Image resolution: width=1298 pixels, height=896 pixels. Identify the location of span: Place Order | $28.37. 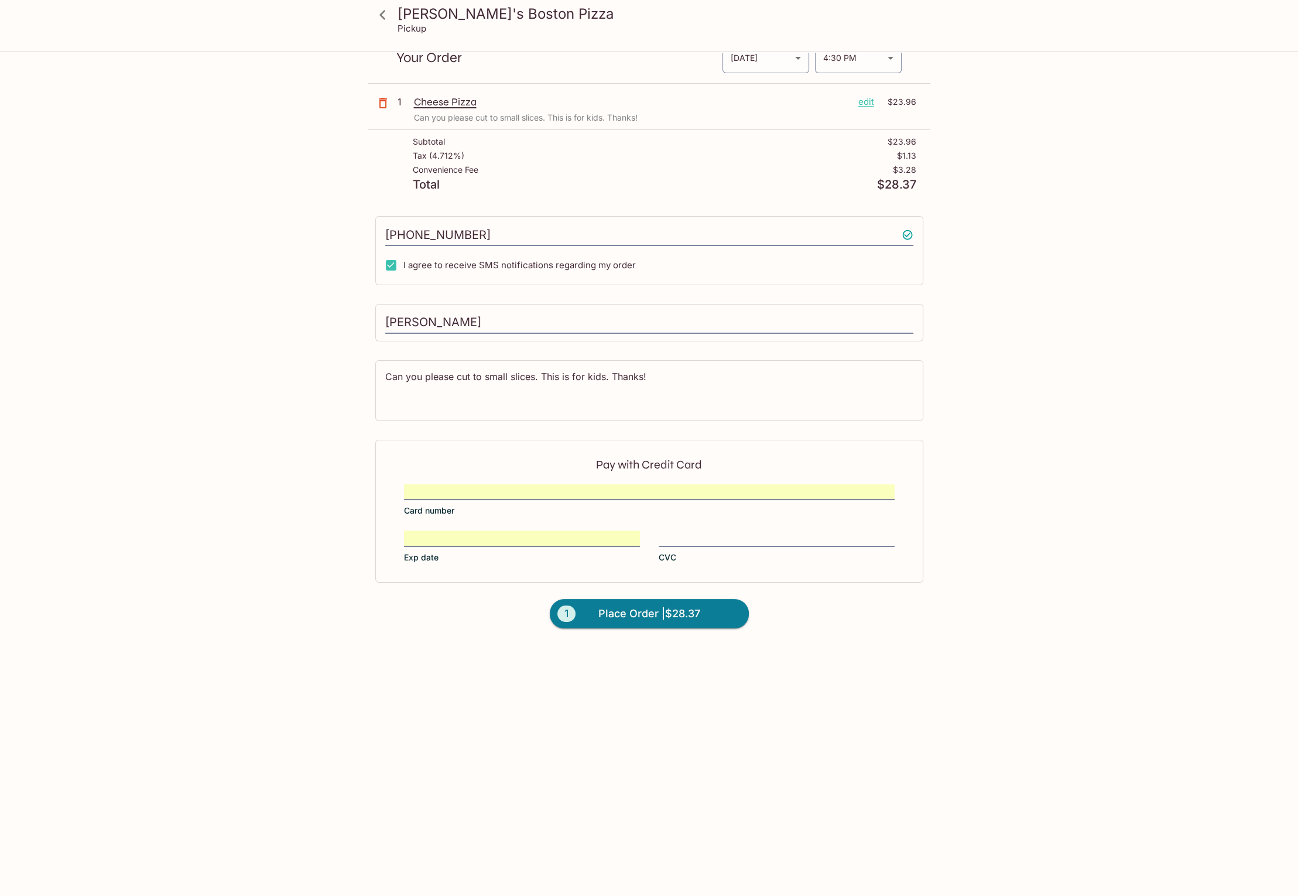
(649, 613).